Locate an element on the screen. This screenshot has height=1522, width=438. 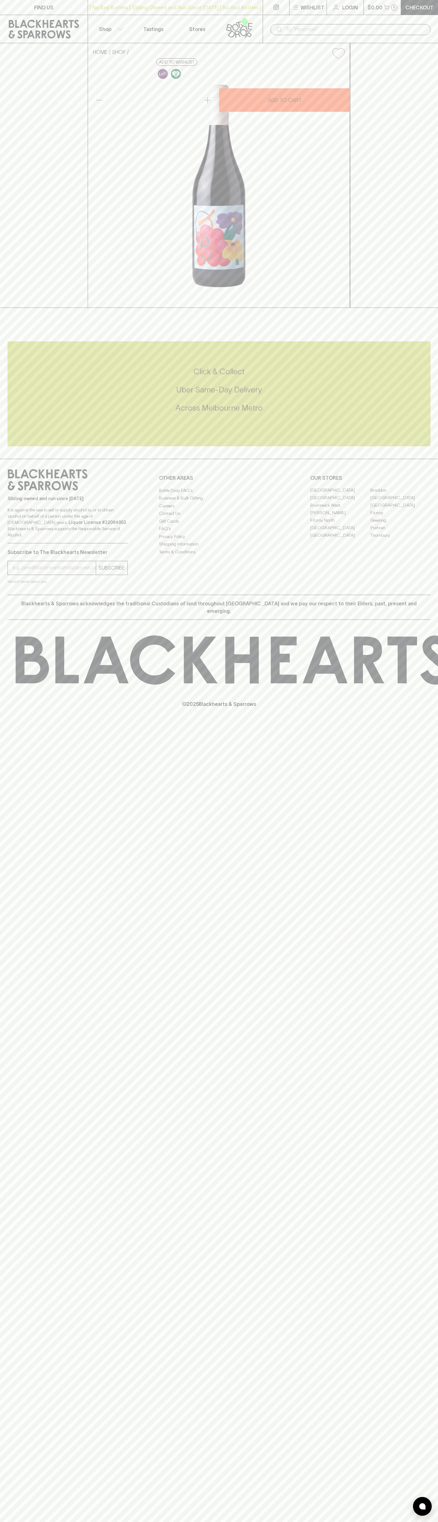
a: Bottle Drop FAQ's is located at coordinates (219, 490).